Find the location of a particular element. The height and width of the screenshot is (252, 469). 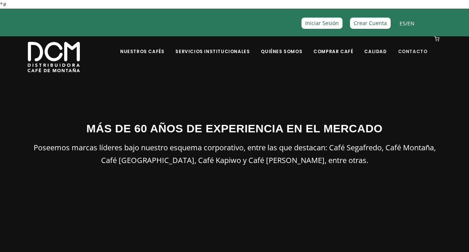

a: Calidad is located at coordinates (375, 46).